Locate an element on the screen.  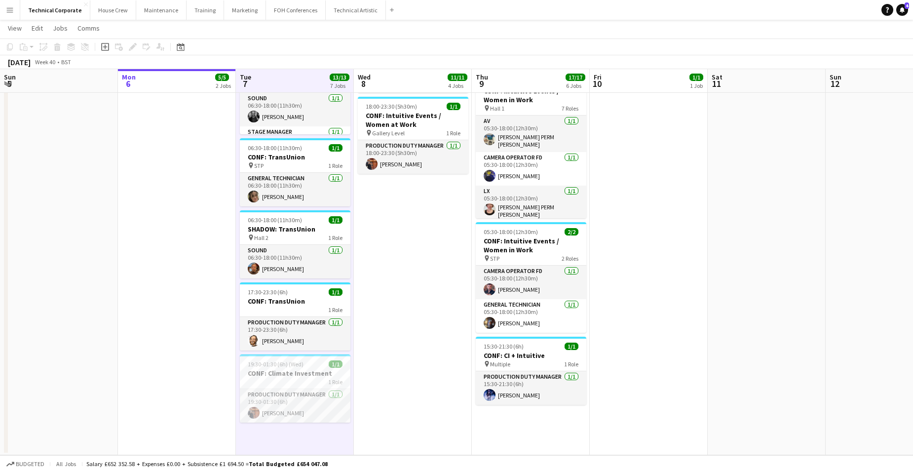
span: 5 is located at coordinates (9, 83).